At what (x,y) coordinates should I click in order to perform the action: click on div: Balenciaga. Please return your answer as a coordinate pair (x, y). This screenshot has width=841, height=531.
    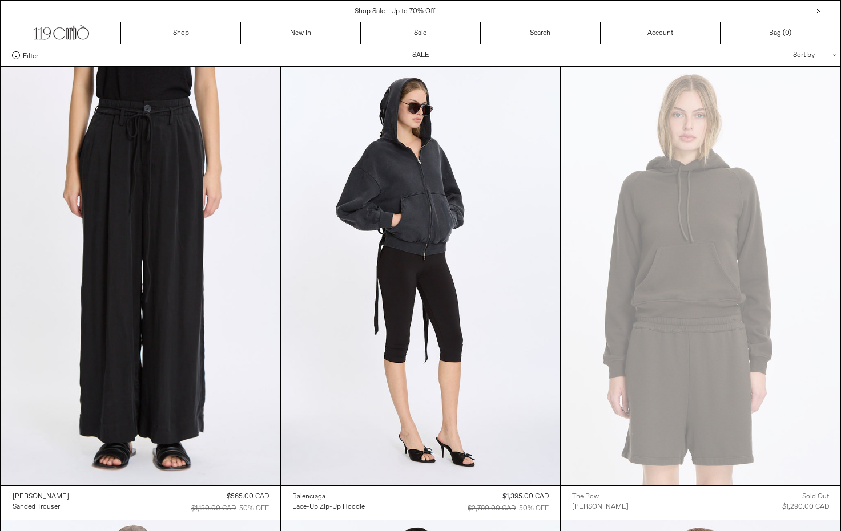
    Looking at the image, I should click on (309, 497).